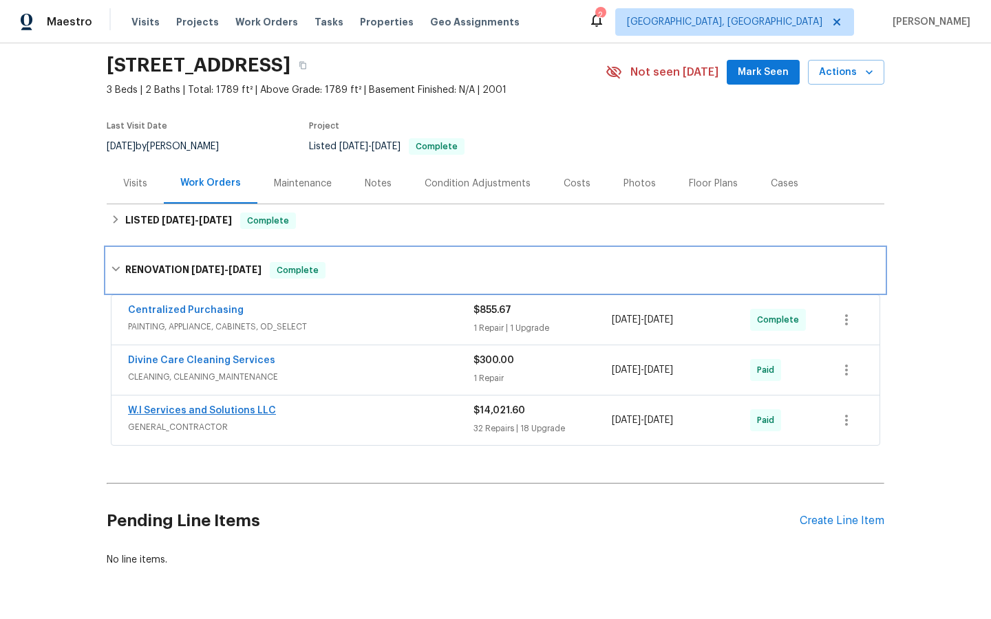  What do you see at coordinates (301, 327) in the screenshot?
I see `span: PAINTING, APPLIANCE, CABINETS, OD_SELECT` at bounding box center [301, 327].